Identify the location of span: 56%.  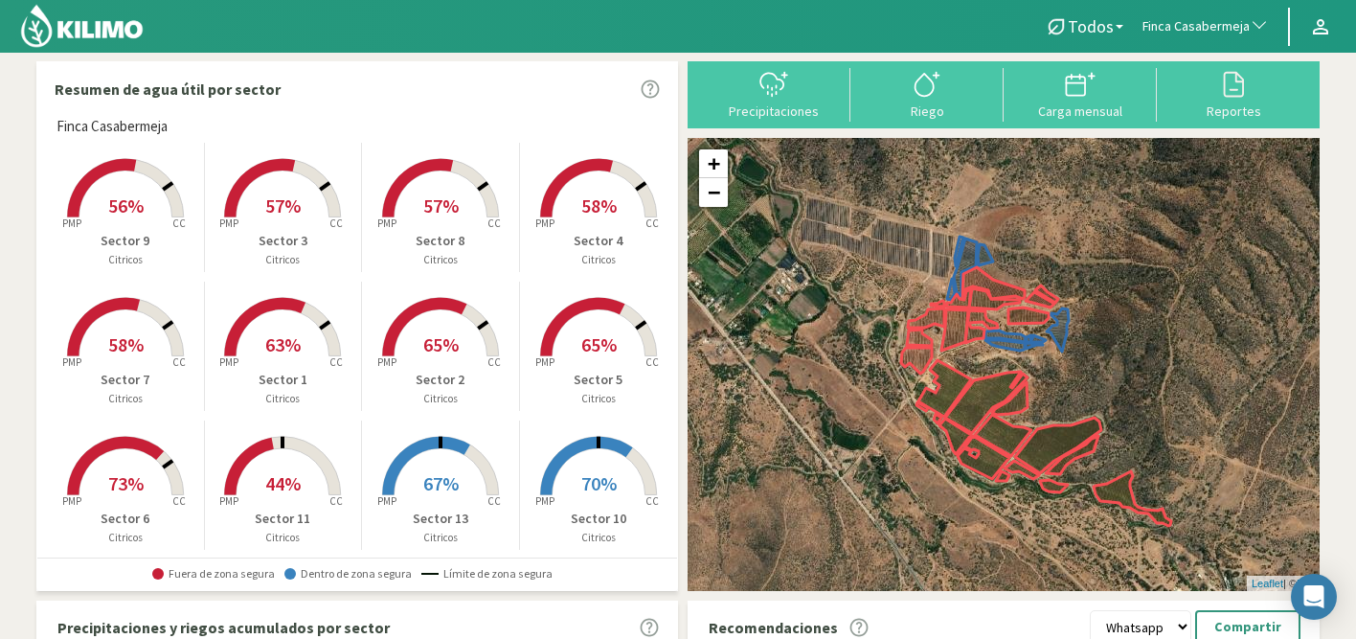
(125, 205).